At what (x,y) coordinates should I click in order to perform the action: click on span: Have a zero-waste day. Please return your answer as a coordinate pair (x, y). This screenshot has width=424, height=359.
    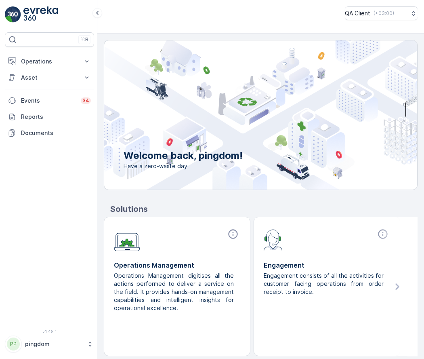
    Looking at the image, I should click on (183, 166).